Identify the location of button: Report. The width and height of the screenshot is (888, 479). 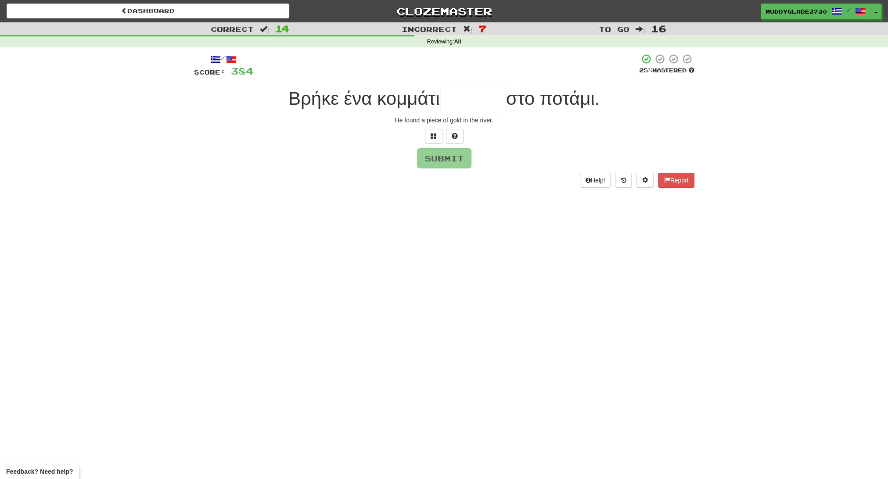
(676, 180).